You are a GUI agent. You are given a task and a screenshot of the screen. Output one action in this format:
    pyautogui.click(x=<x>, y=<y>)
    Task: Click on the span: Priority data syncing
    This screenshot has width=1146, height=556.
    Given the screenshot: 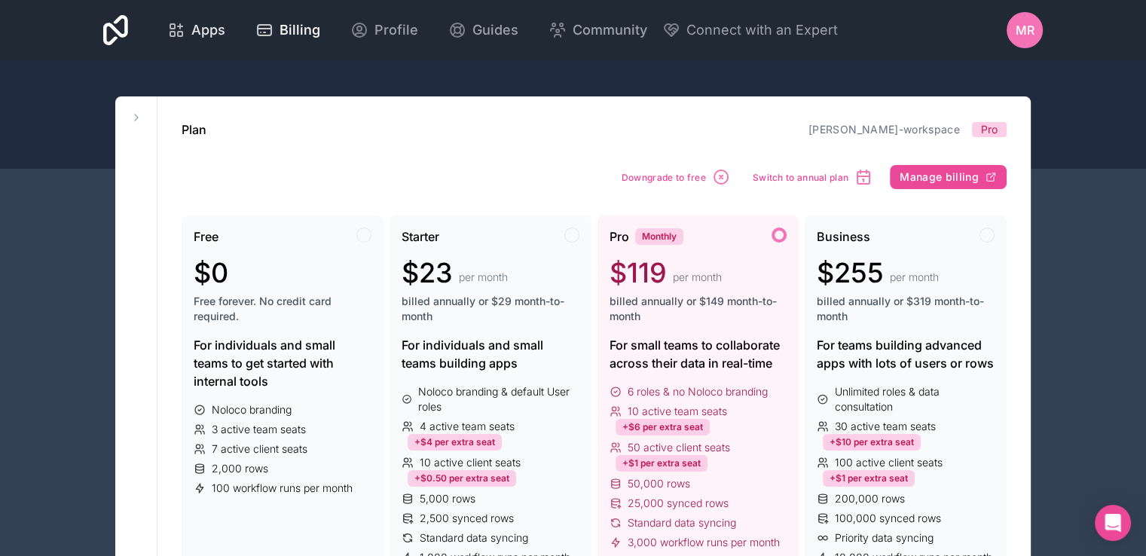 What is the action you would take?
    pyautogui.click(x=883, y=538)
    